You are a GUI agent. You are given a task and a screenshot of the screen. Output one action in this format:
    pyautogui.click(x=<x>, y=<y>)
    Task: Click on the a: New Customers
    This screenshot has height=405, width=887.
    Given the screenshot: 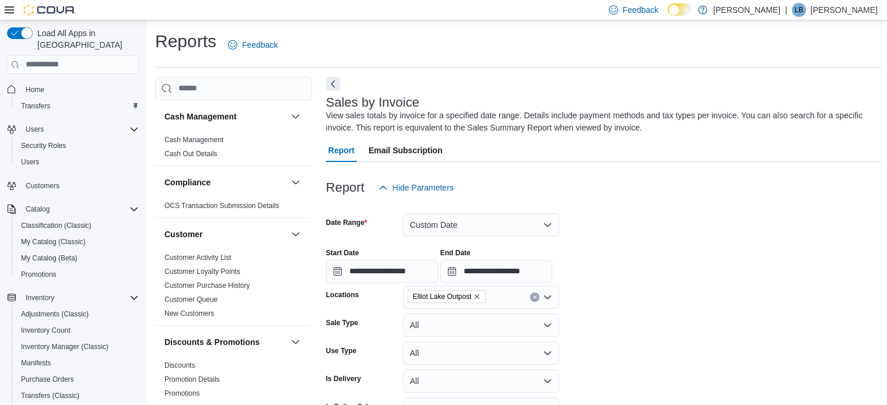 What is the action you would take?
    pyautogui.click(x=189, y=314)
    